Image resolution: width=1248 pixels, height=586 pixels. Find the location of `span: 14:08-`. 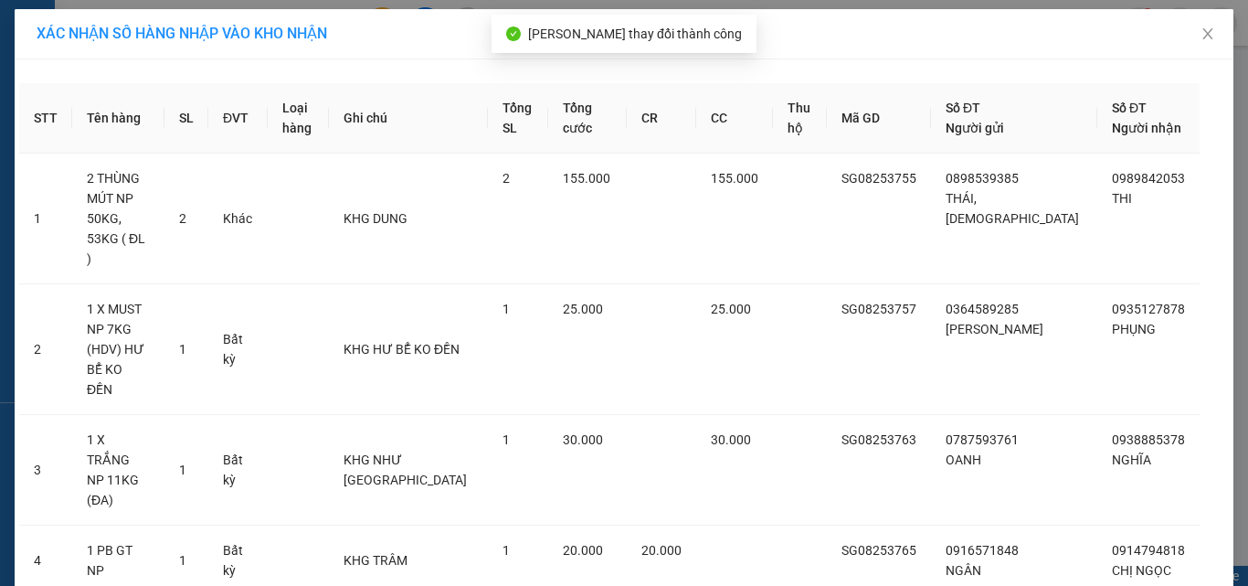

span: 14:08- is located at coordinates (79, 15).